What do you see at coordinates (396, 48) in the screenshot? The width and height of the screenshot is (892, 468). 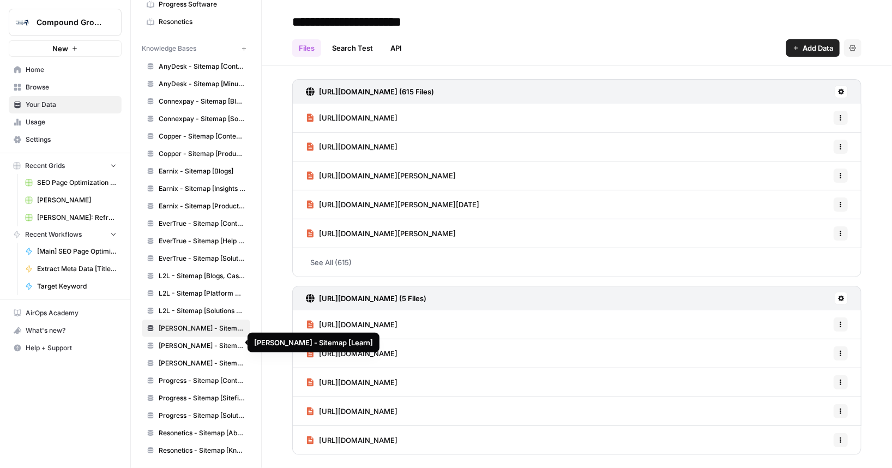 I see `a: API` at bounding box center [396, 48].